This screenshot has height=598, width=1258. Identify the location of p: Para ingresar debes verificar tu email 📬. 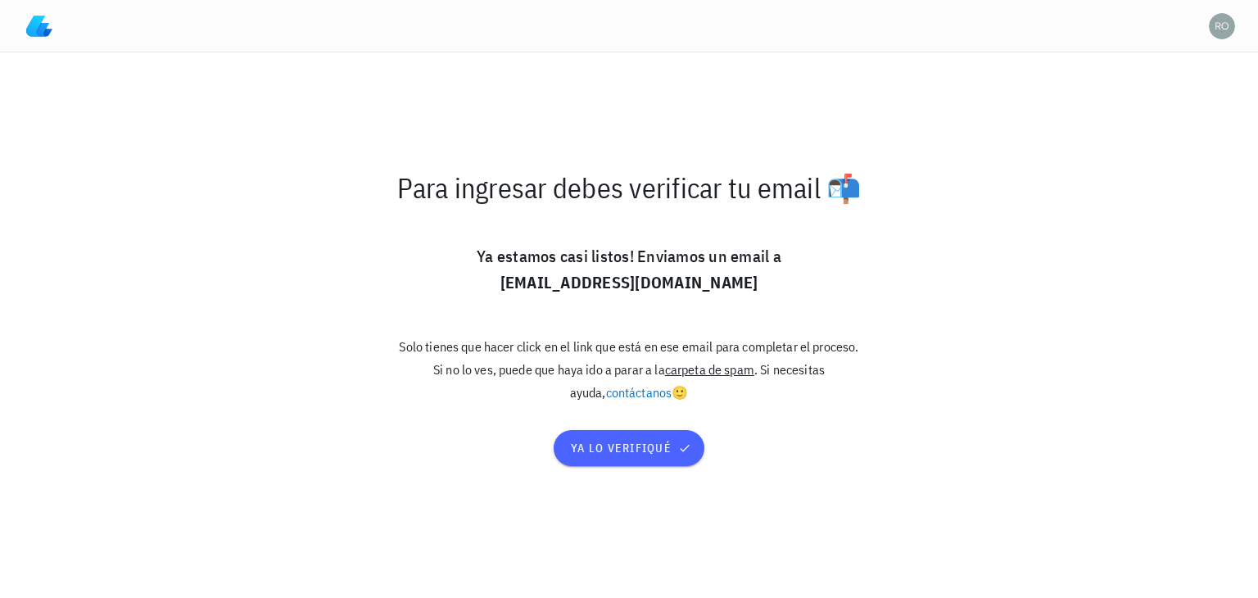
(629, 188).